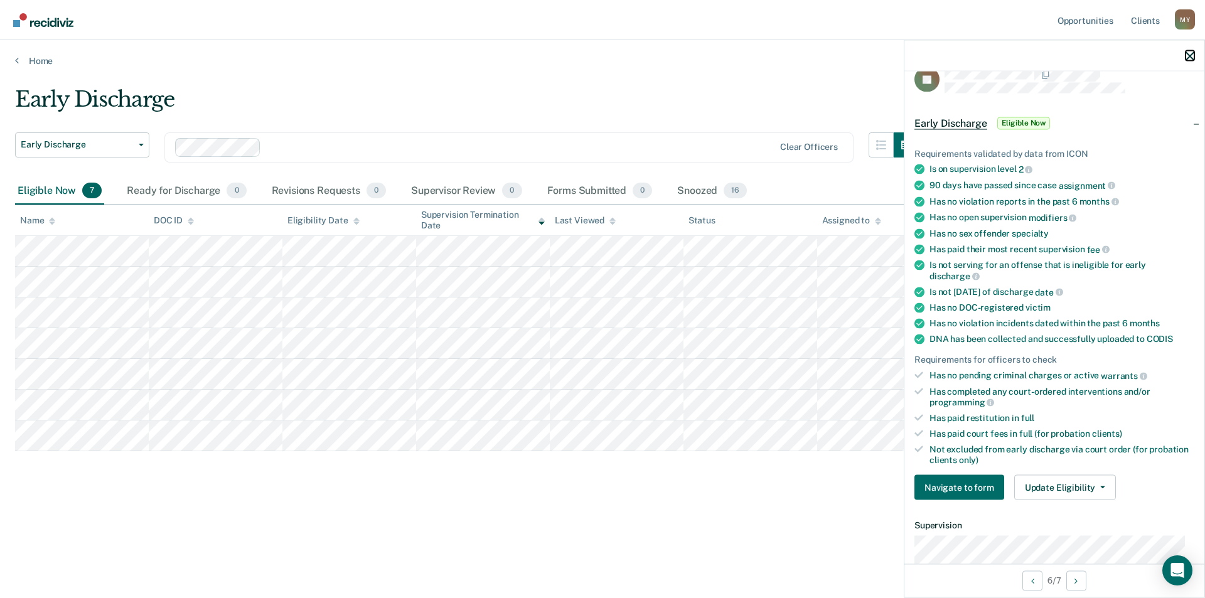 The height and width of the screenshot is (598, 1205). Describe the element at coordinates (1065, 488) in the screenshot. I see `button: Update Eligibility` at that location.